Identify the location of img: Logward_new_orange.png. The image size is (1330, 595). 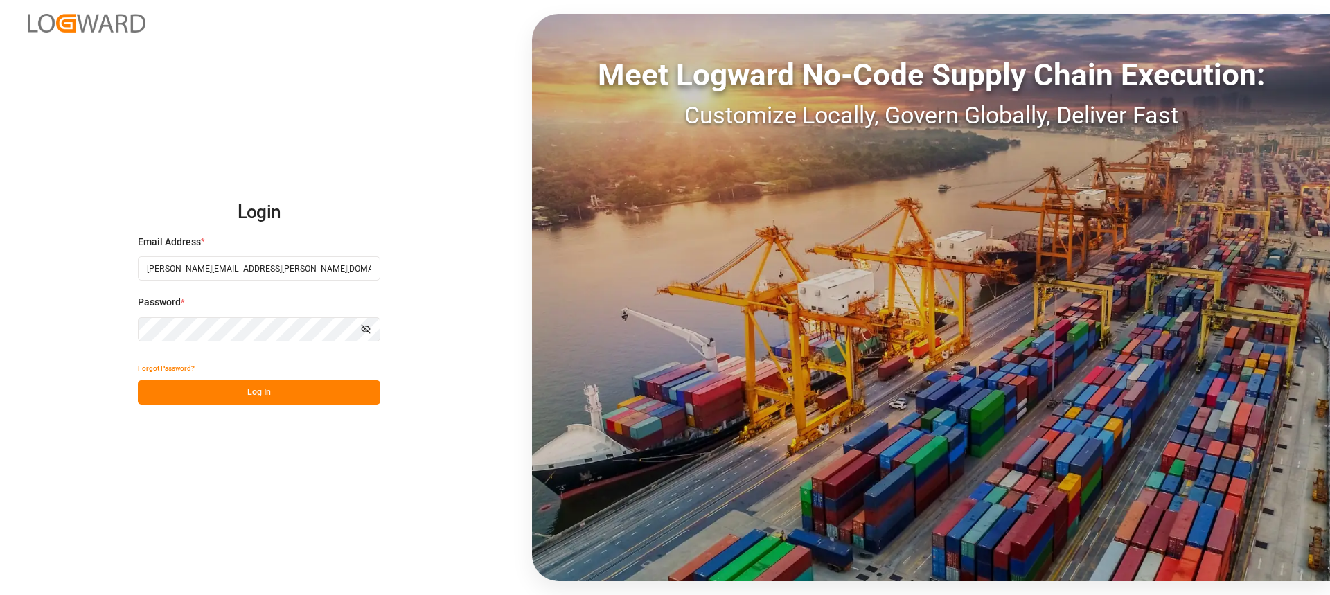
(87, 23).